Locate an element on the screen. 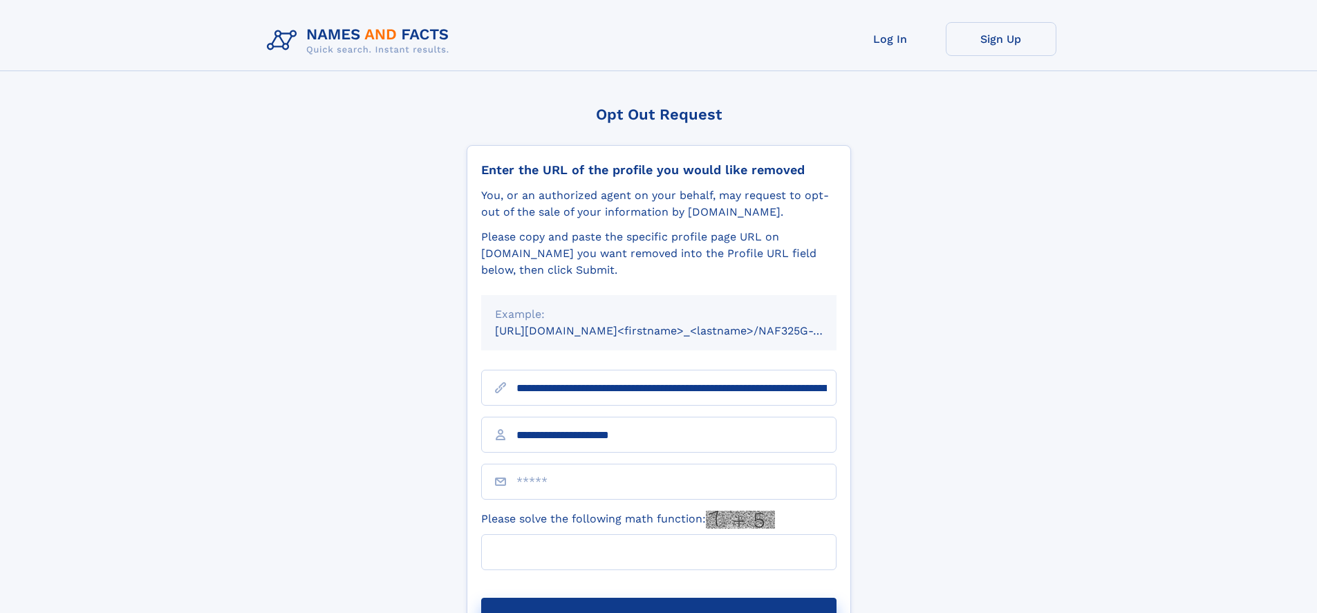 The height and width of the screenshot is (613, 1317). a: Log In is located at coordinates (890, 39).